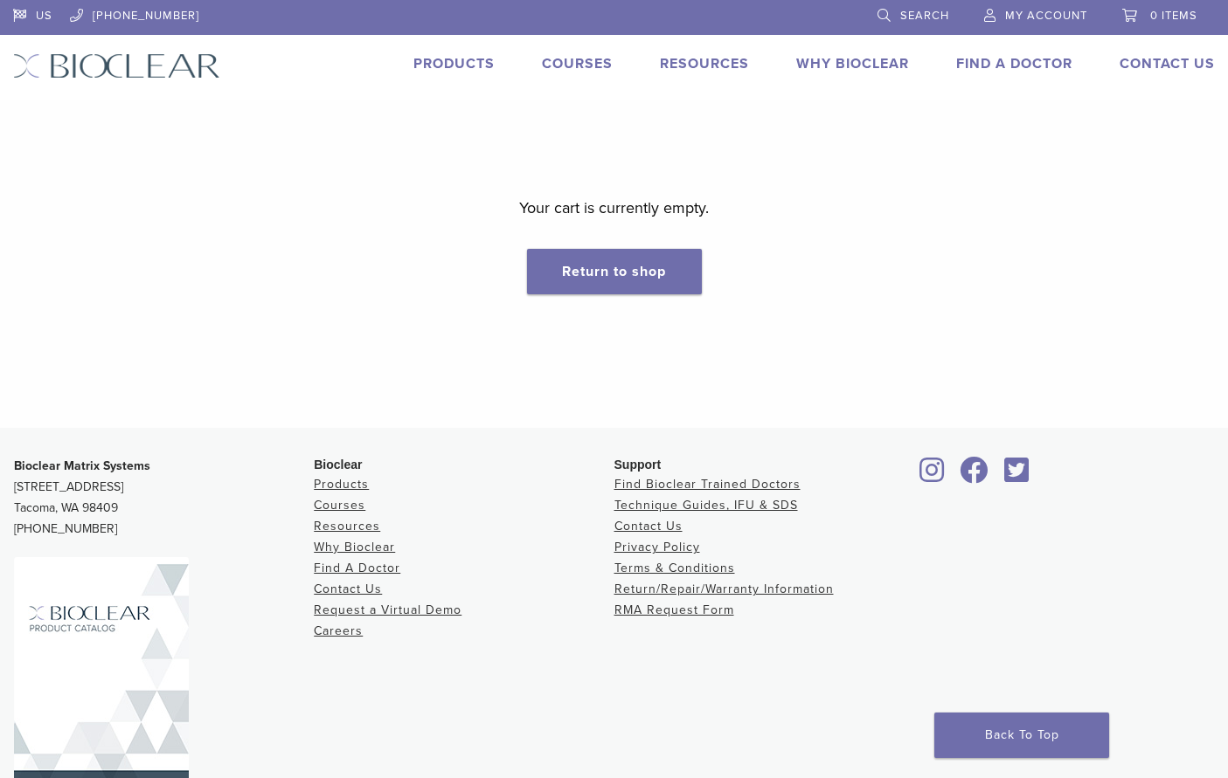 The width and height of the screenshot is (1228, 778). What do you see at coordinates (1021, 736) in the screenshot?
I see `a: Back To Top` at bounding box center [1021, 736].